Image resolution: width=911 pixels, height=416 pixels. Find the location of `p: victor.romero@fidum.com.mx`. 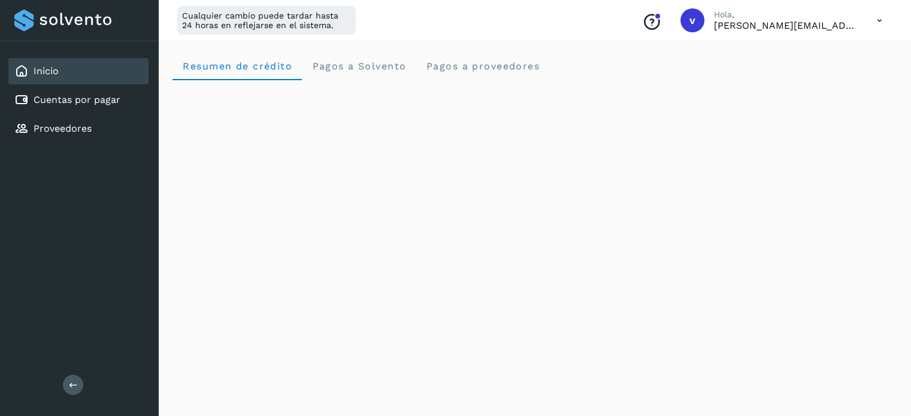

p: victor.romero@fidum.com.mx is located at coordinates (786, 25).